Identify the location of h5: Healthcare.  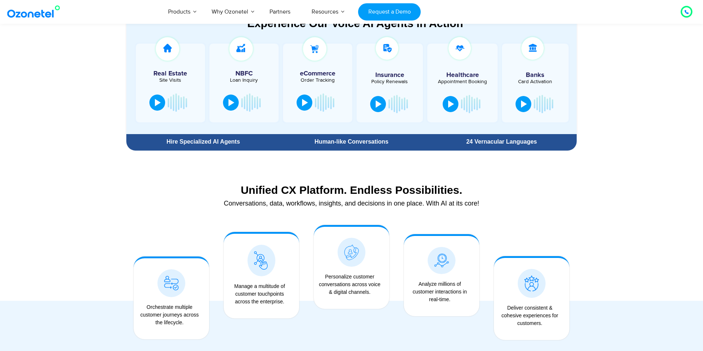
(463, 75).